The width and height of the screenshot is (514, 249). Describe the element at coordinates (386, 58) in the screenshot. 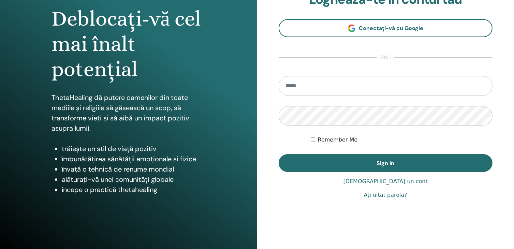

I see `span: sau` at that location.